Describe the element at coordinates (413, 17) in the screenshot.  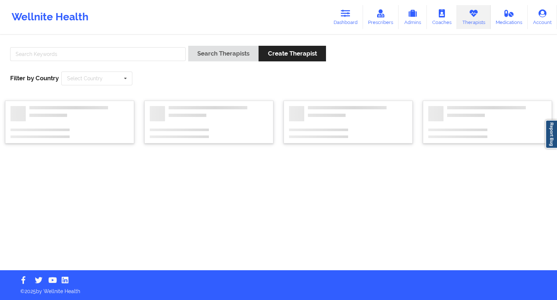
I see `a: Admins` at that location.